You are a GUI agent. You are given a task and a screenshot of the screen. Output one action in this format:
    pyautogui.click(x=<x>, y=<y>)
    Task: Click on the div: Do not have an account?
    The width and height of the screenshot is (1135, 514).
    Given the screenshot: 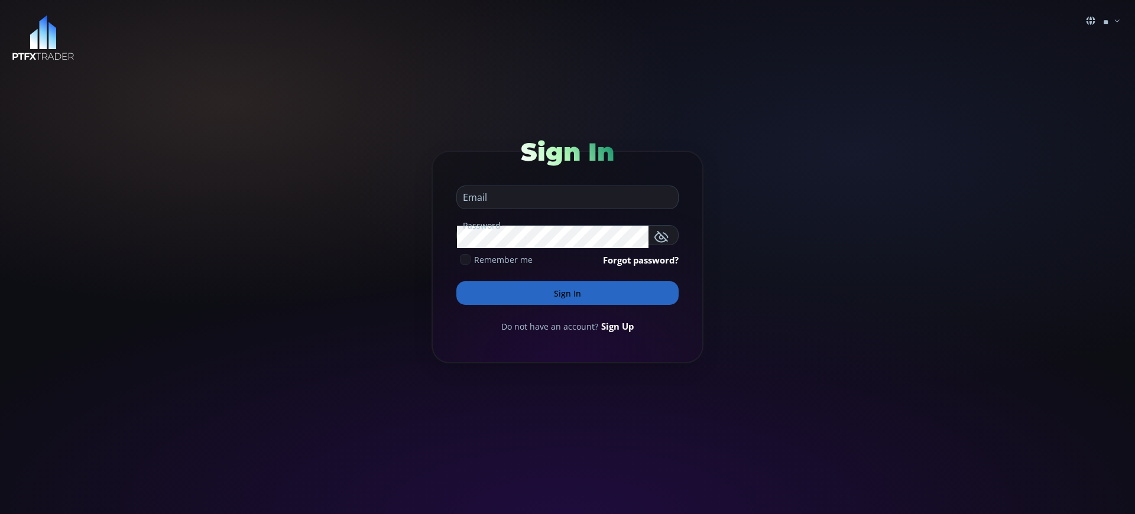 What is the action you would take?
    pyautogui.click(x=567, y=326)
    